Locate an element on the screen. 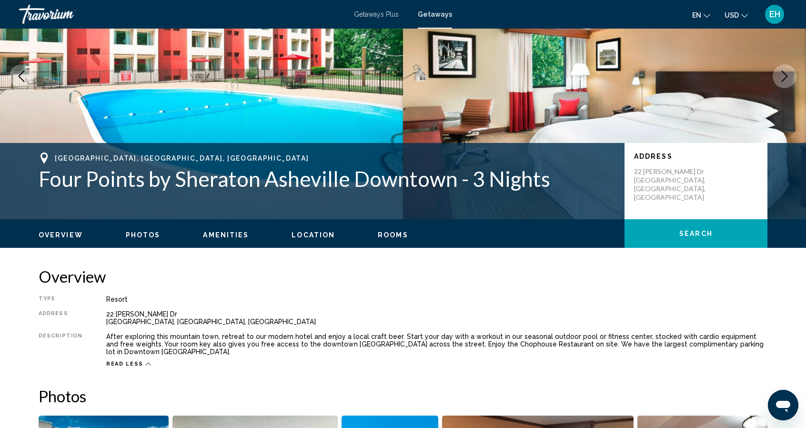 This screenshot has height=428, width=806. button: Search is located at coordinates (696, 233).